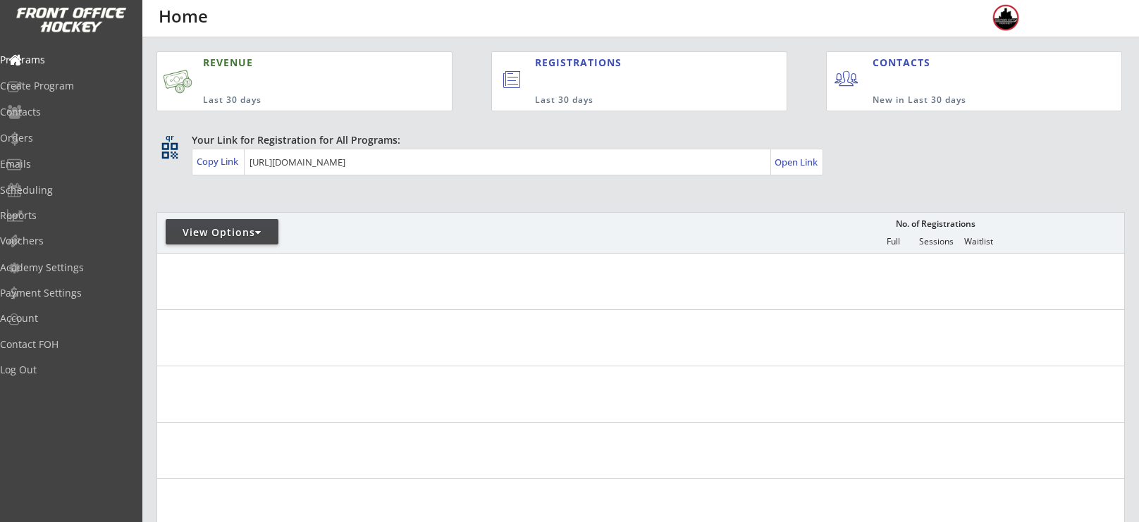 The width and height of the screenshot is (1139, 522). I want to click on div: Copy Link, so click(218, 161).